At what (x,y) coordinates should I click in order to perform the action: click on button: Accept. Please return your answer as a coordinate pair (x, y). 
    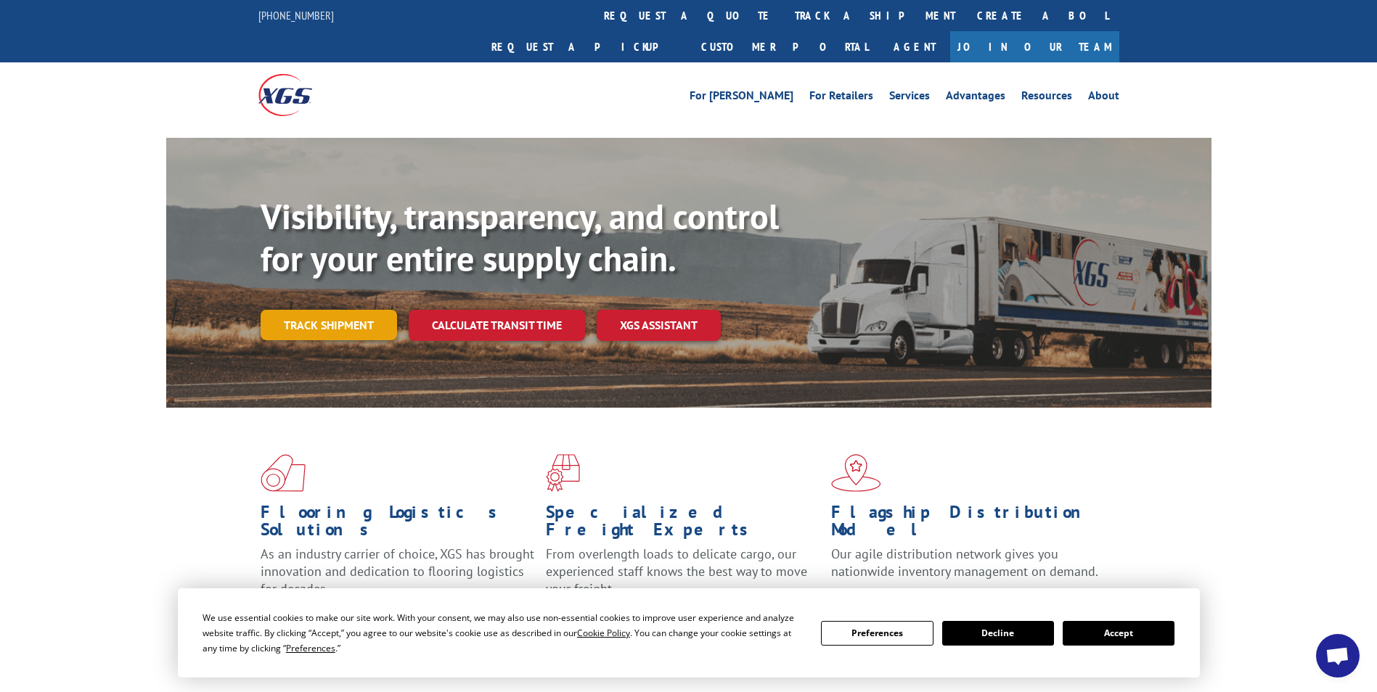
    Looking at the image, I should click on (1118, 634).